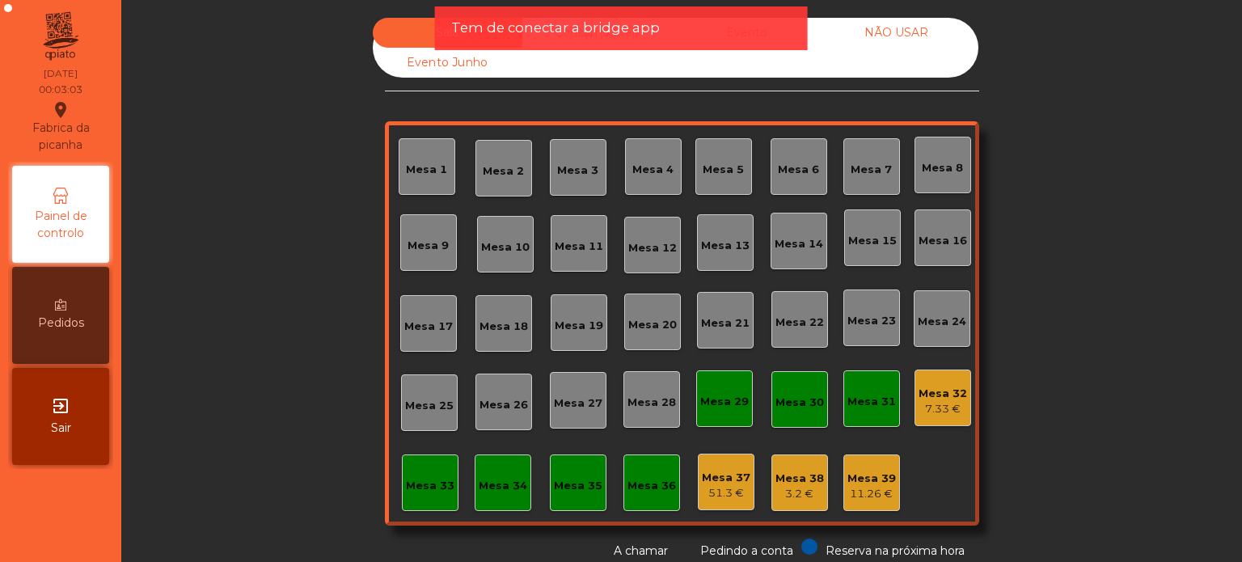 The height and width of the screenshot is (562, 1242). What do you see at coordinates (430, 486) in the screenshot?
I see `div: Mesa 33` at bounding box center [430, 486].